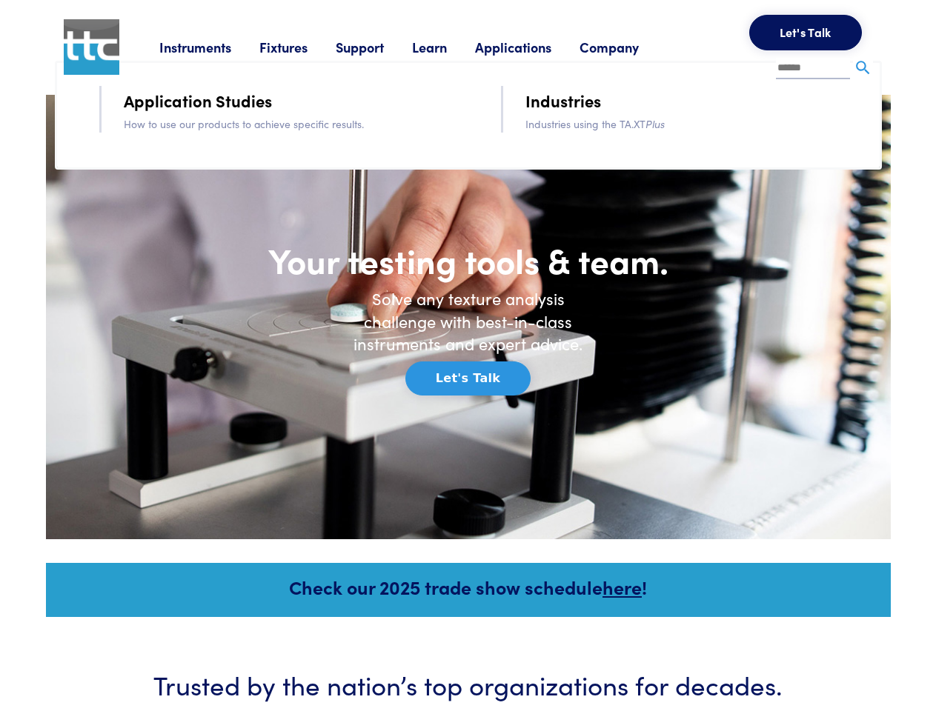 This screenshot has width=936, height=711. Describe the element at coordinates (374, 47) in the screenshot. I see `a: Support` at that location.